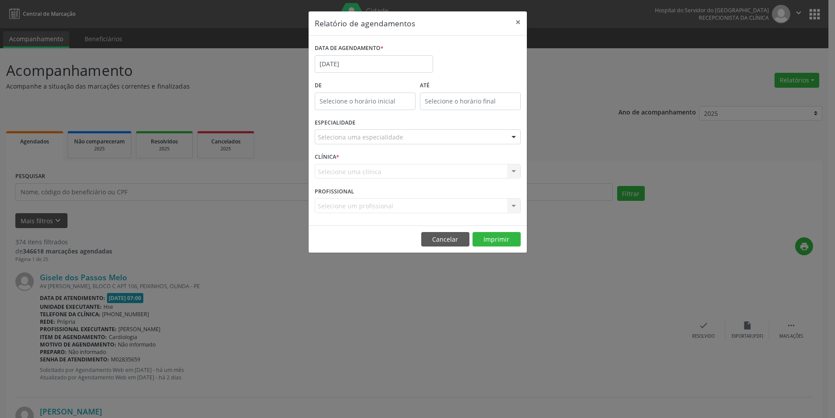  I want to click on input: Selecione o horário final, so click(471, 101).